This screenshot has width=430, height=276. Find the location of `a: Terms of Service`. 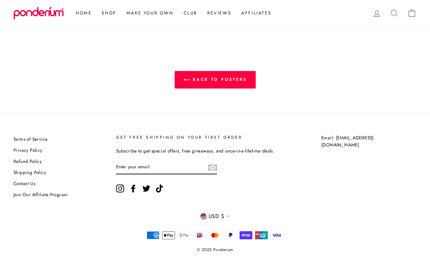

a: Terms of Service is located at coordinates (30, 139).